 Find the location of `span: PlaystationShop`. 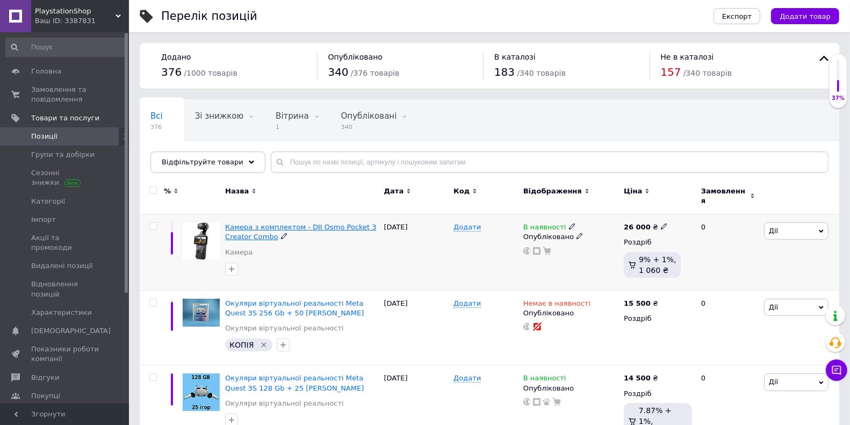

span: PlaystationShop is located at coordinates (75, 11).